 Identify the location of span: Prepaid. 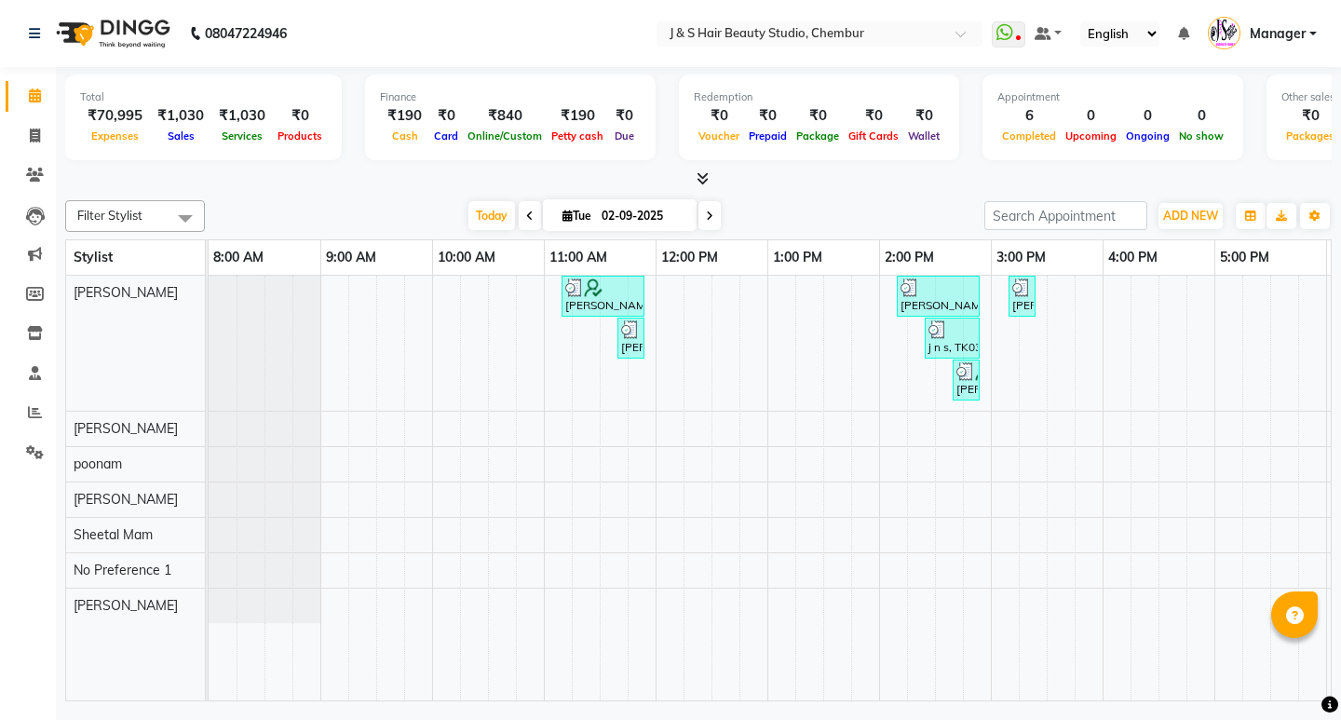
(767, 136).